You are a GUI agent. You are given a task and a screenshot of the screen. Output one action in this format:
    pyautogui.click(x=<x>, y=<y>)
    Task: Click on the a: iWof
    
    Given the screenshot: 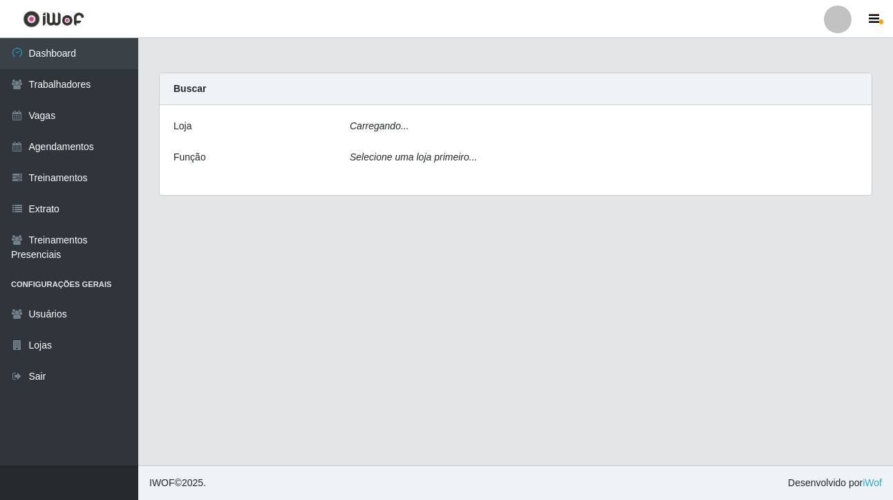 What is the action you would take?
    pyautogui.click(x=873, y=483)
    